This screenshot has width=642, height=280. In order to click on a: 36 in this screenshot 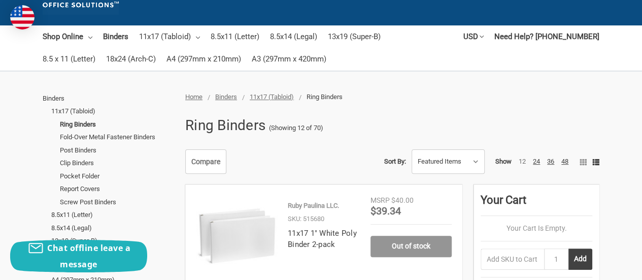, I will do `click(551, 161)`.